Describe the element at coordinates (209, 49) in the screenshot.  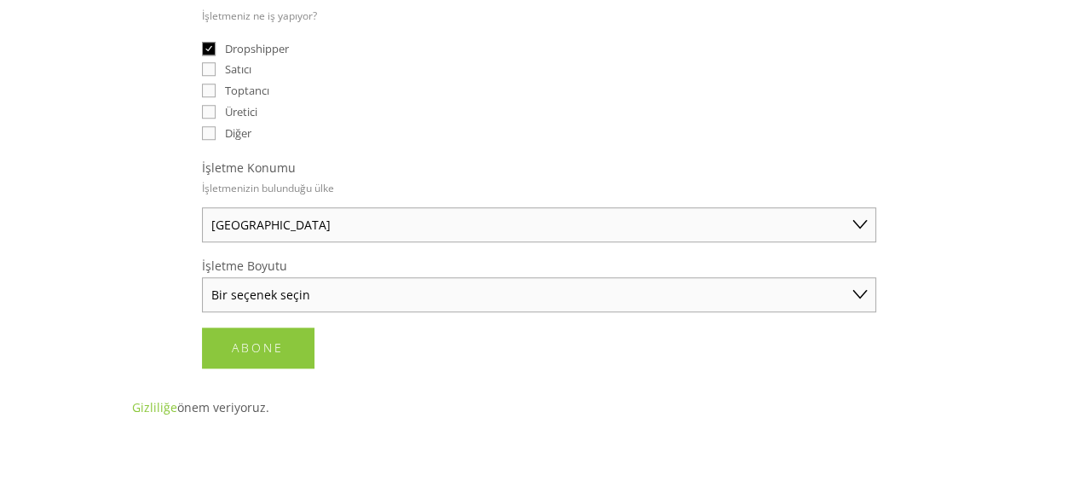
I see `input: Dropshipper` at that location.